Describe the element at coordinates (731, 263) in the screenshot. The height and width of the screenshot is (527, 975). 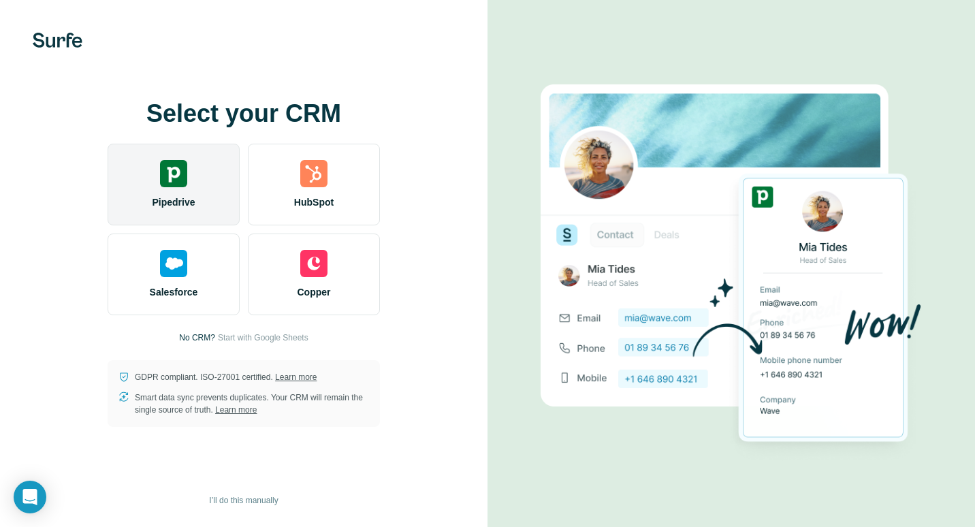
I see `img: PIPEDRIVE image` at that location.